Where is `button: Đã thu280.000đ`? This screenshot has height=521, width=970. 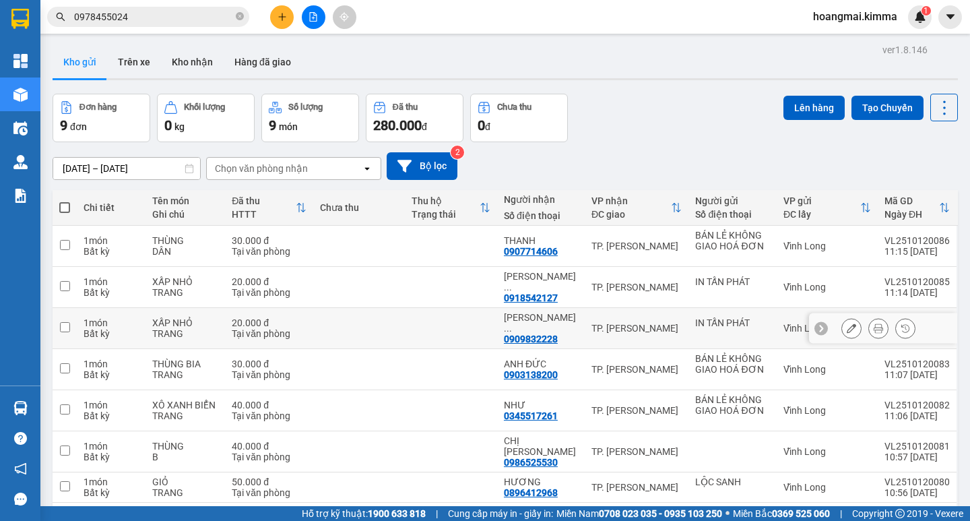
button: Đã thu280.000đ is located at coordinates (414, 118).